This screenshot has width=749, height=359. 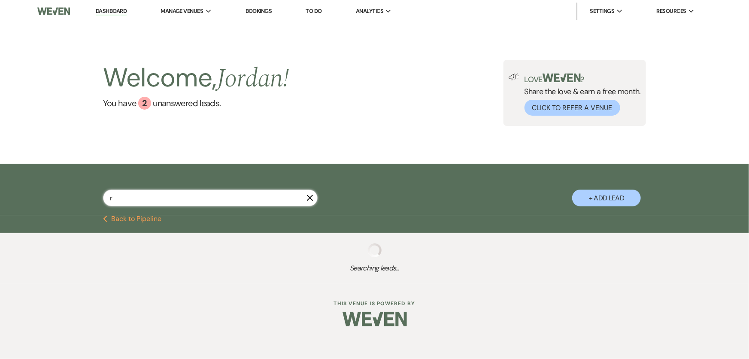 I want to click on h2: Welcome,, so click(x=196, y=78).